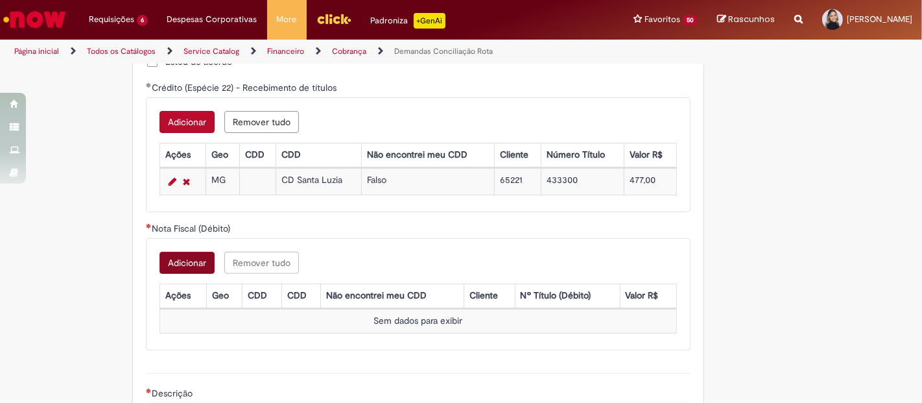  Describe the element at coordinates (149, 85) in the screenshot. I see `span: Obrigatório Preenchido` at that location.